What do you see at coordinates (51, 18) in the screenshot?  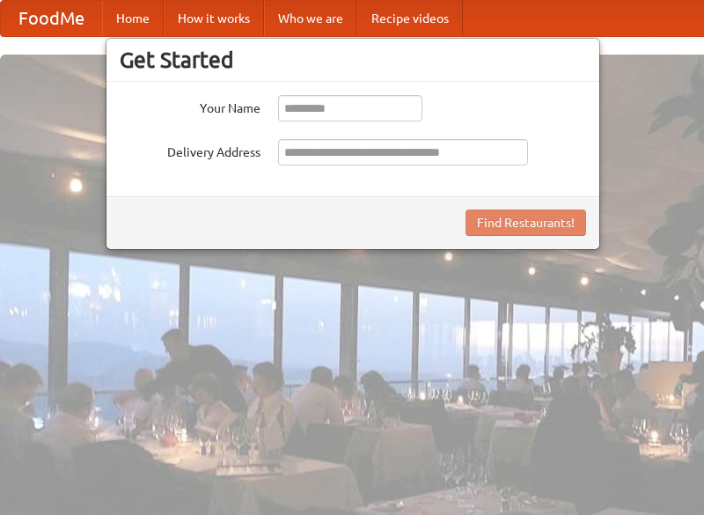 I see `a: FoodMe` at bounding box center [51, 18].